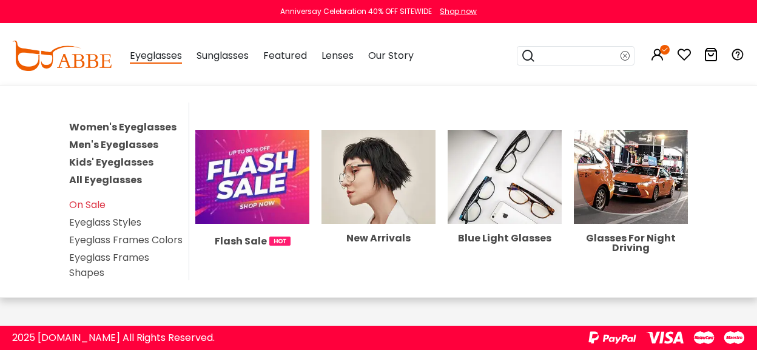 The width and height of the screenshot is (757, 350). Describe the element at coordinates (280, 241) in the screenshot. I see `img: 1724998894317IetNH.gif` at that location.